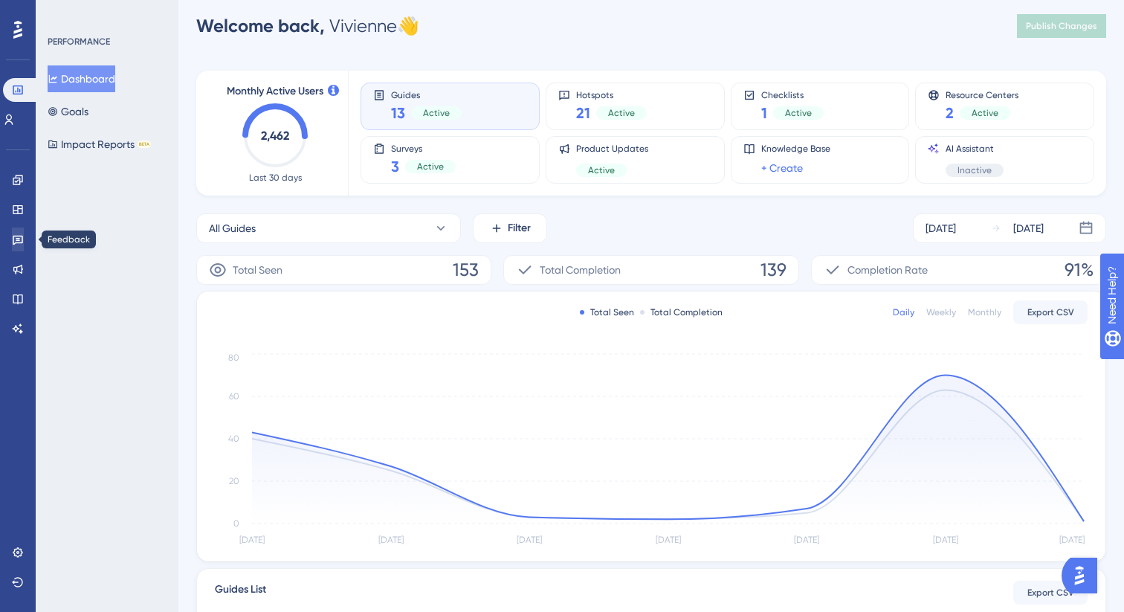  What do you see at coordinates (144, 144) in the screenshot?
I see `div: BETA` at bounding box center [144, 144].